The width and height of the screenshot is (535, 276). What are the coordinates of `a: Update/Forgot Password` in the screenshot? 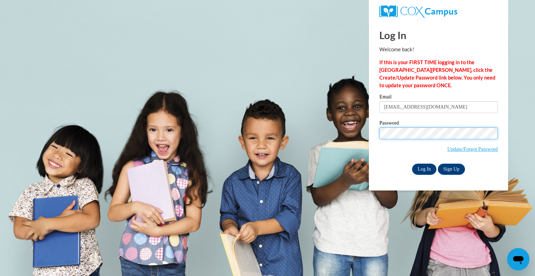 It's located at (473, 149).